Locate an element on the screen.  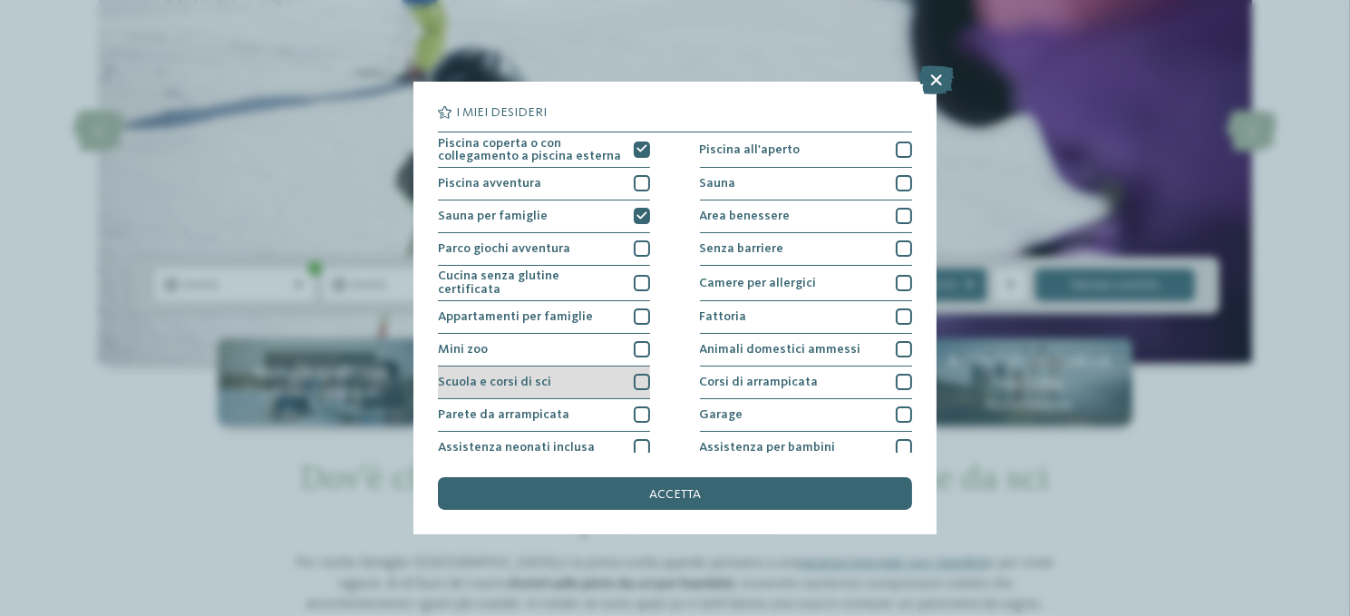
span: accetta is located at coordinates (675, 494).